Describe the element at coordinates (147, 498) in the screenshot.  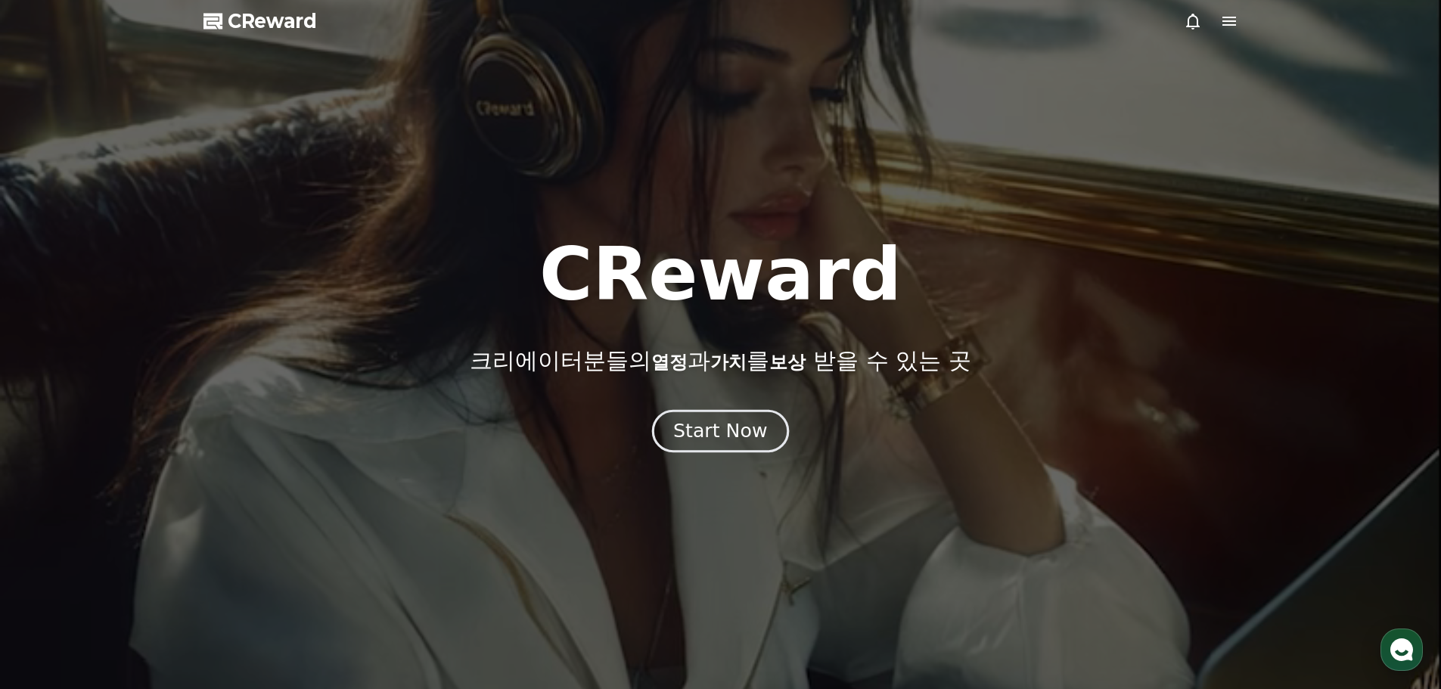
I see `a: 대화` at that location.